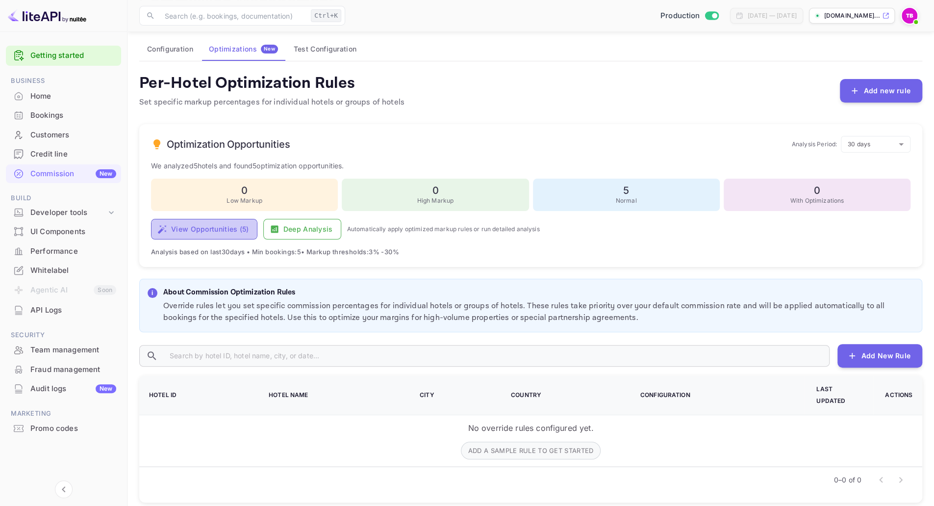 This screenshot has width=934, height=506. Describe the element at coordinates (63, 335) in the screenshot. I see `span: Security` at that location.